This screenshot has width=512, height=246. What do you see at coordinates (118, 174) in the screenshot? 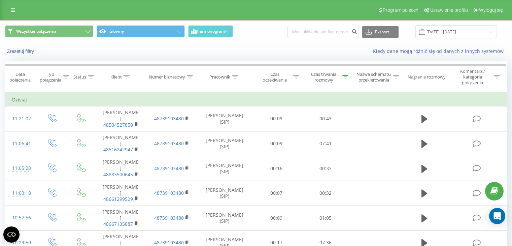
I see `a: 48883500645` at bounding box center [118, 174].